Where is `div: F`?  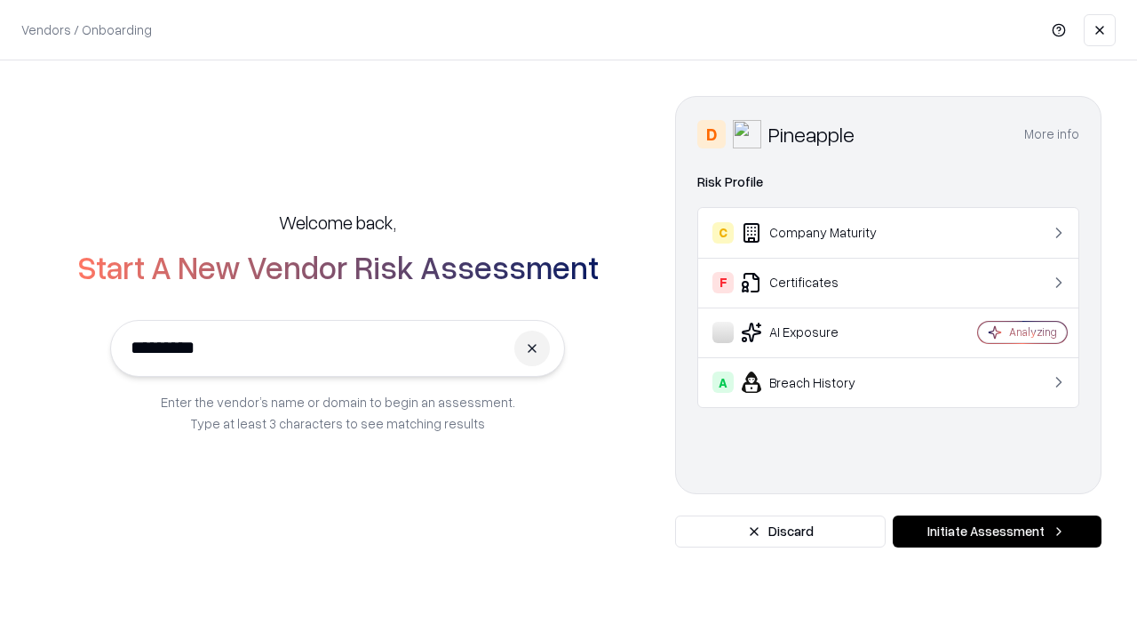
div: F is located at coordinates (723, 283).